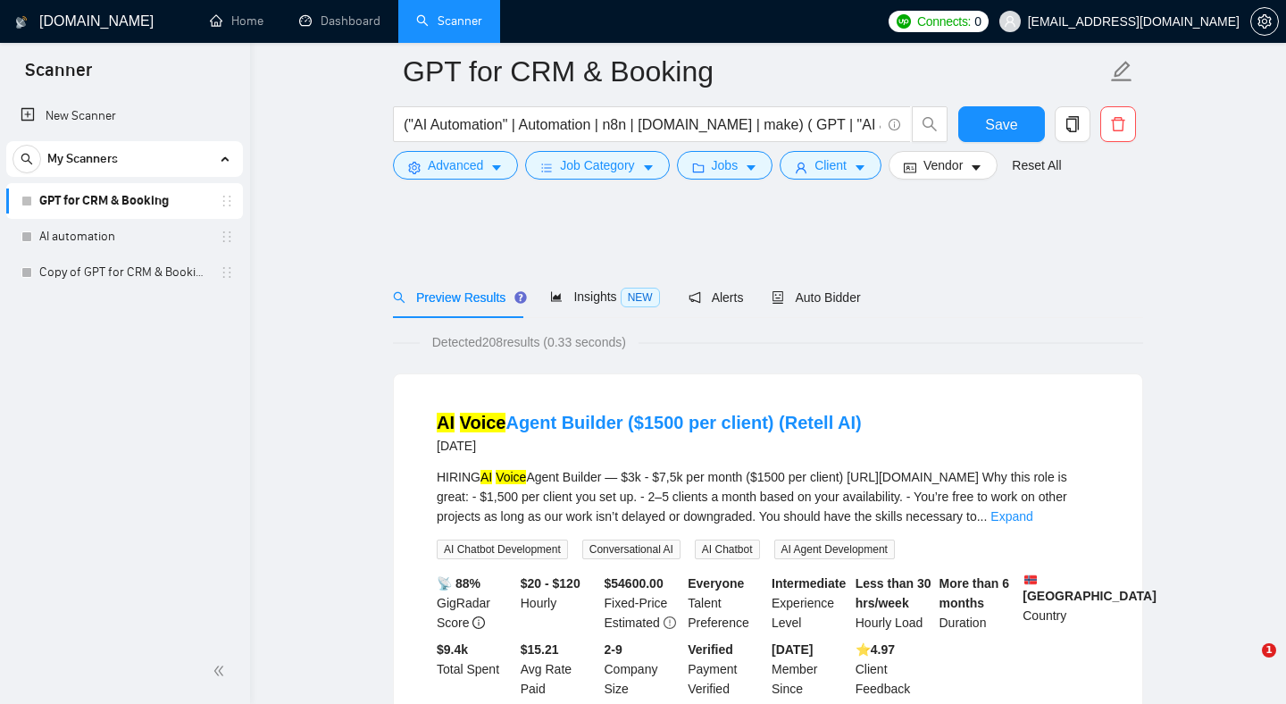 This screenshot has height=704, width=1286. I want to click on span: edit, so click(1122, 71).